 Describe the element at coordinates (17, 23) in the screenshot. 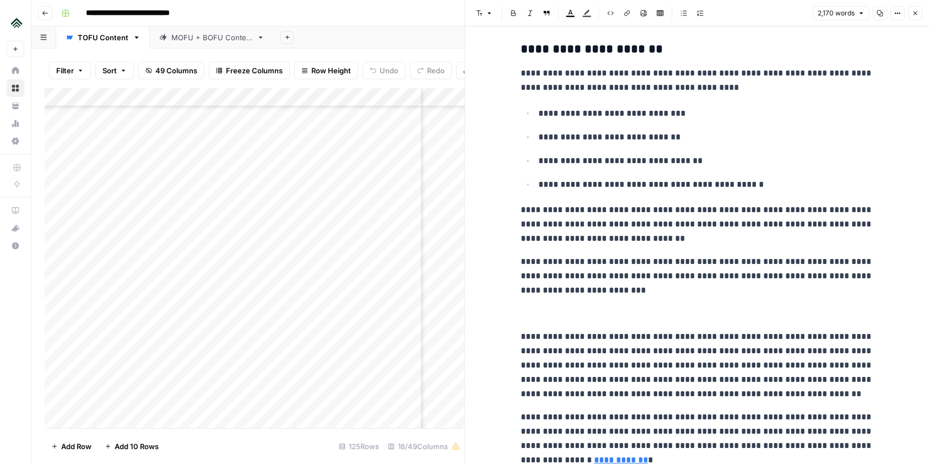

I see `img: Uplisting Logo` at that location.